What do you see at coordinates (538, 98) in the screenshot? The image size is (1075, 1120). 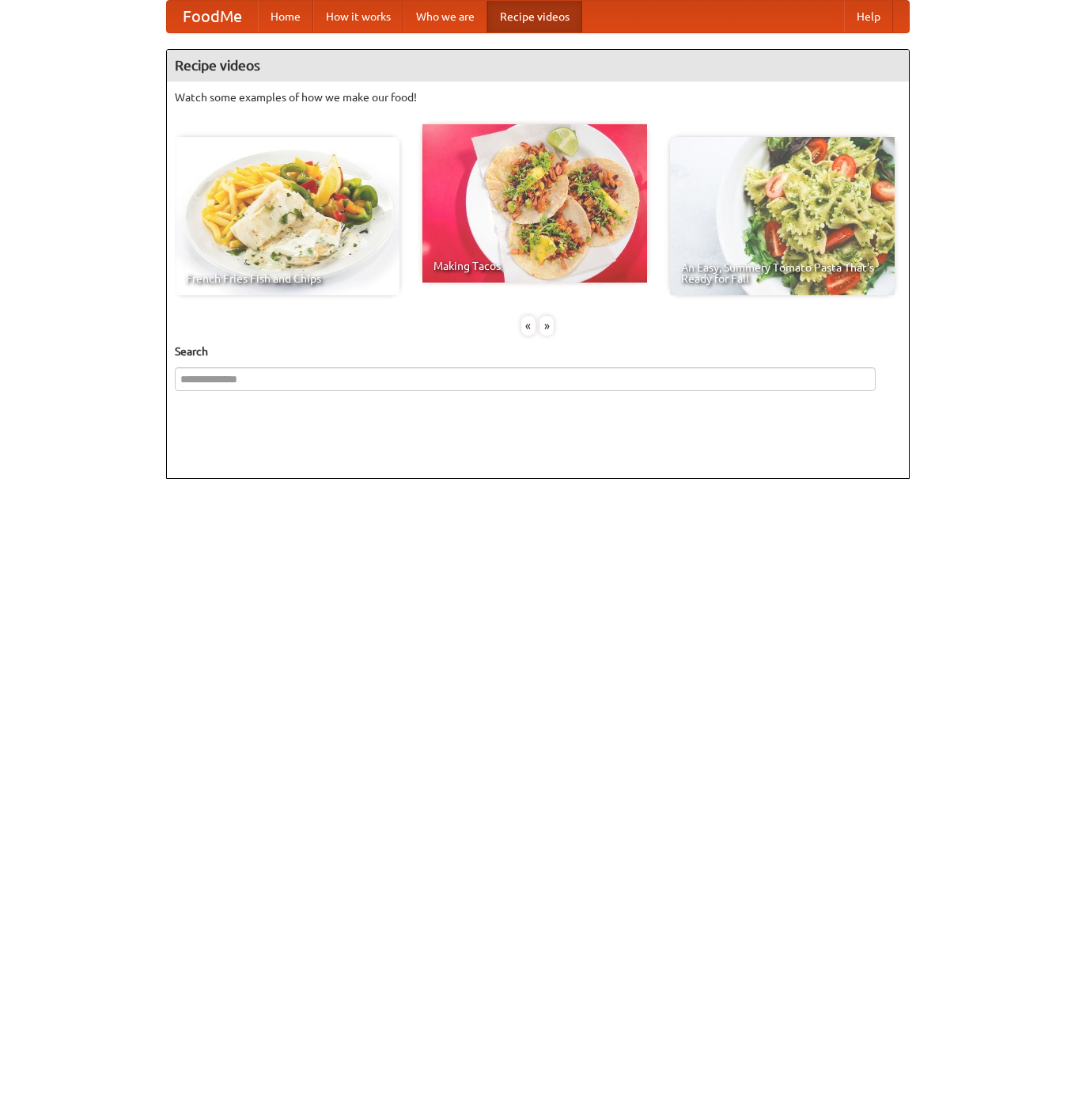 I see `p: Watch some examples of how we make our food!` at bounding box center [538, 98].